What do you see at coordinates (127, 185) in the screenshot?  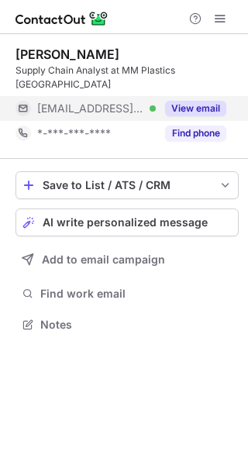 I see `div: Save to List / ATS / CRM` at bounding box center [127, 185].